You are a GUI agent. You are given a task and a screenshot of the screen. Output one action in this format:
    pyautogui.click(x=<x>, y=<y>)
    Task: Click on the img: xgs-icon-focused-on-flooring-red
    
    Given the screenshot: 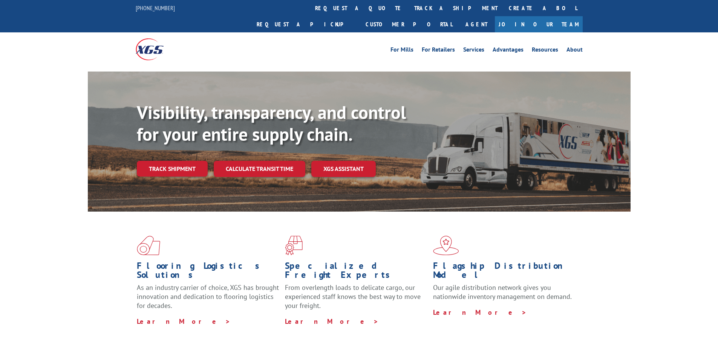 What is the action you would take?
    pyautogui.click(x=294, y=246)
    